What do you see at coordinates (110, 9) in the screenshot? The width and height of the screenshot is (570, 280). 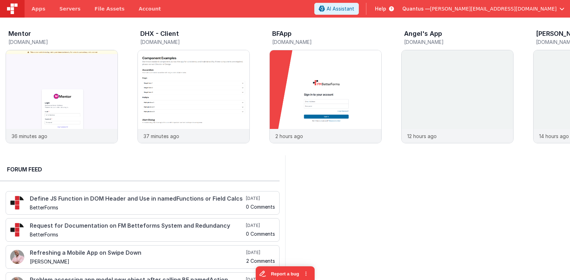 I see `span: File Assets` at bounding box center [110, 9].